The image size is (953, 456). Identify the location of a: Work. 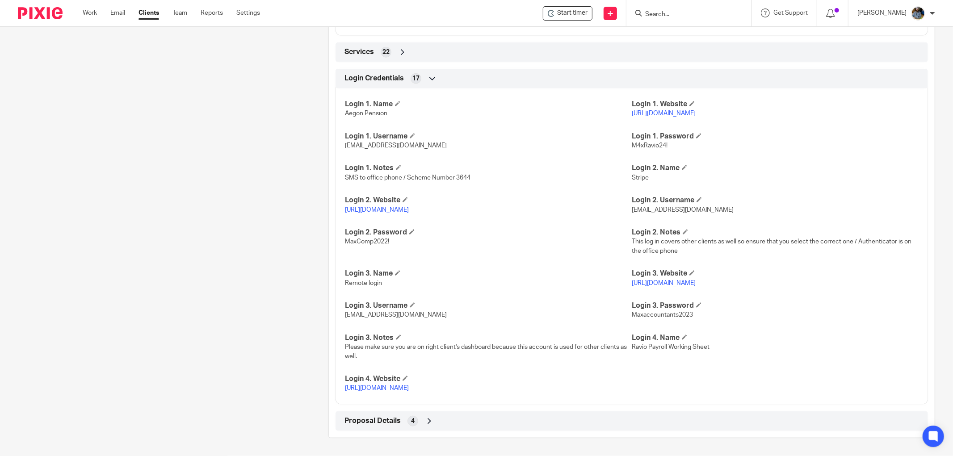
(90, 13).